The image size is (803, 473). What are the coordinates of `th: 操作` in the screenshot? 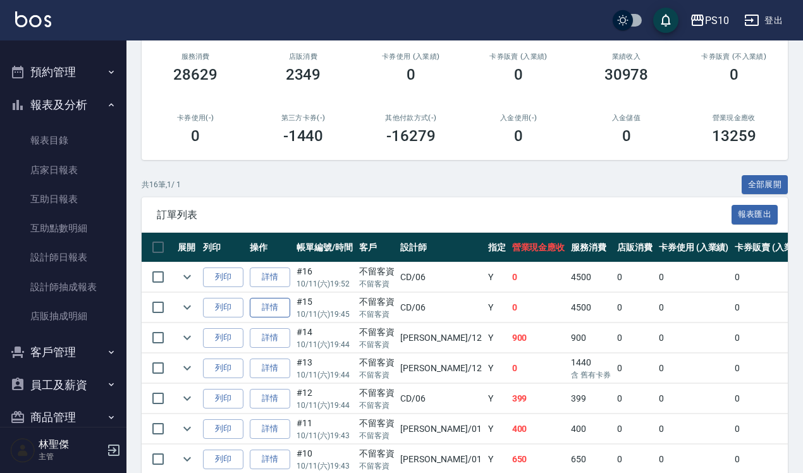 It's located at (270, 247).